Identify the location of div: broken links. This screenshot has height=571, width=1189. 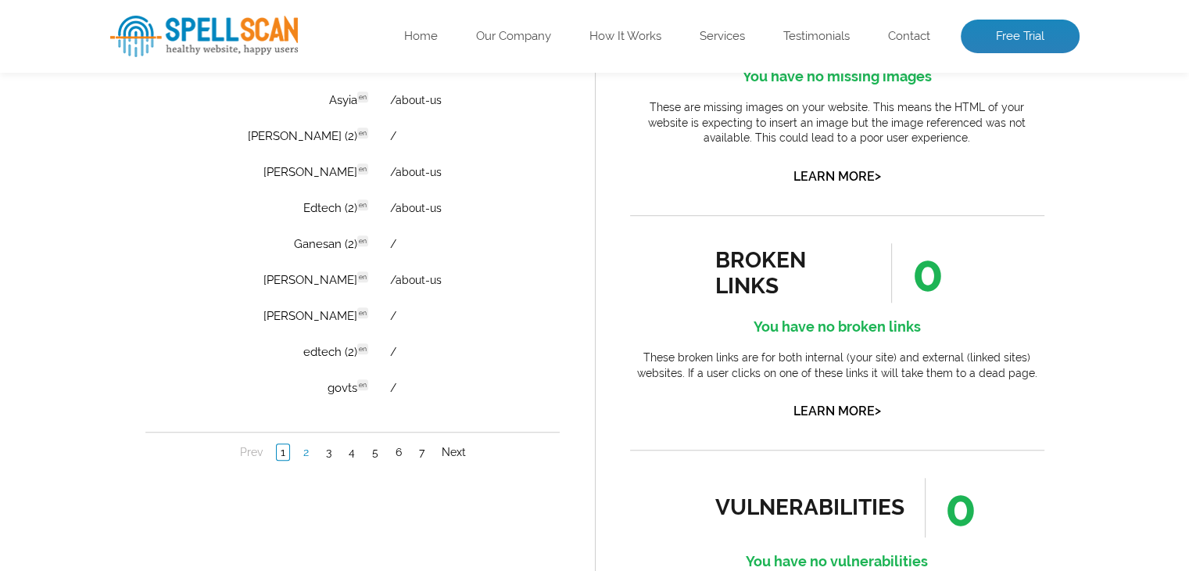
(785, 273).